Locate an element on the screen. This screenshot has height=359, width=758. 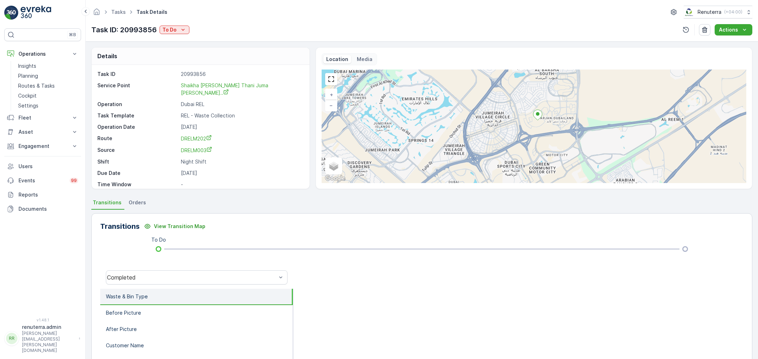
a: DRELM202 is located at coordinates (241, 139).